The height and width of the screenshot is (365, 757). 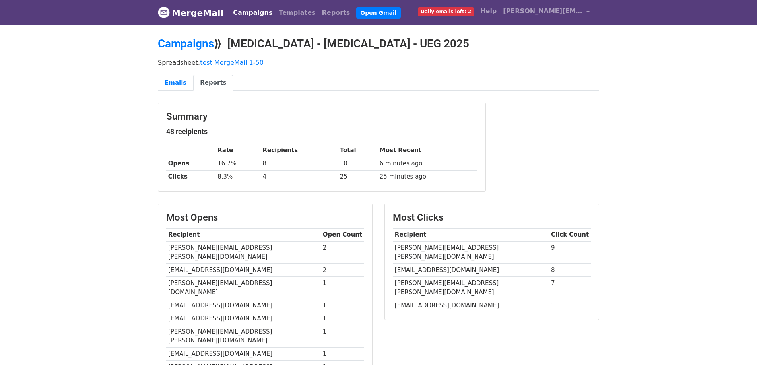 What do you see at coordinates (232, 62) in the screenshot?
I see `a: test MergeMail 1-50` at bounding box center [232, 62].